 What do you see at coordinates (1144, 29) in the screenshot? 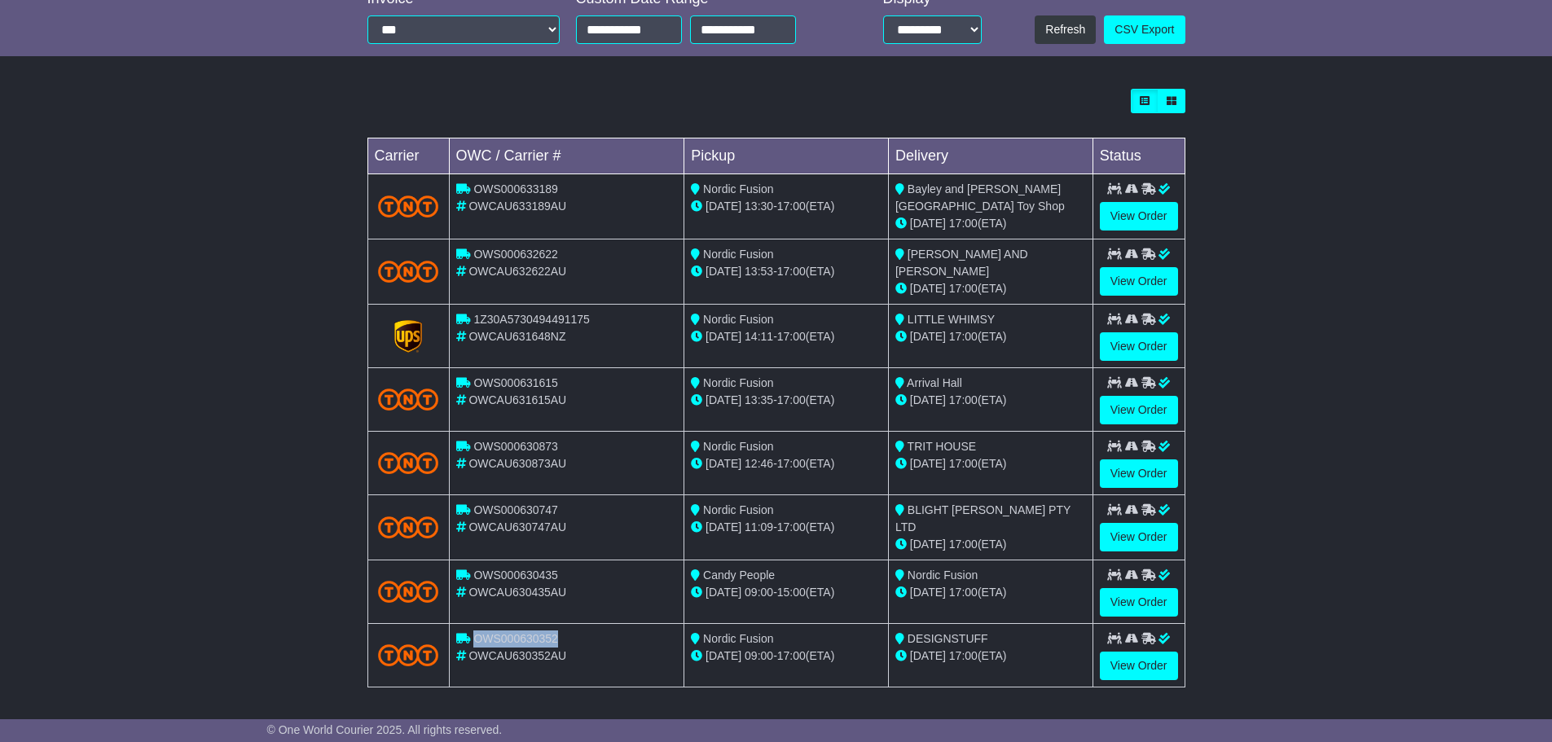
I see `a: CSV Export` at bounding box center [1144, 29].